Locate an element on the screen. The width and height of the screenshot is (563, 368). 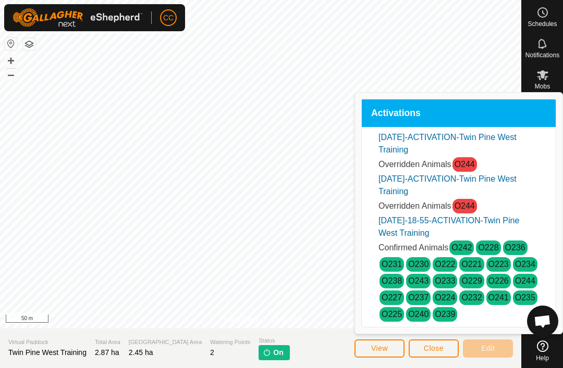
a: O243 is located at coordinates (418, 281).